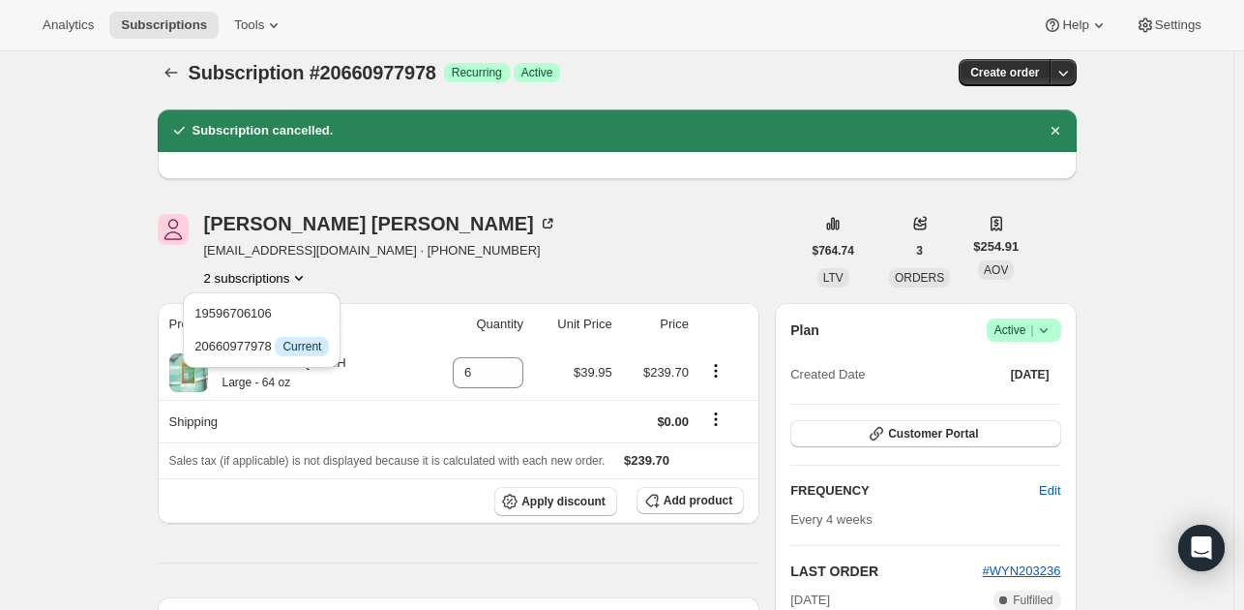  I want to click on img: product img, so click(189, 372).